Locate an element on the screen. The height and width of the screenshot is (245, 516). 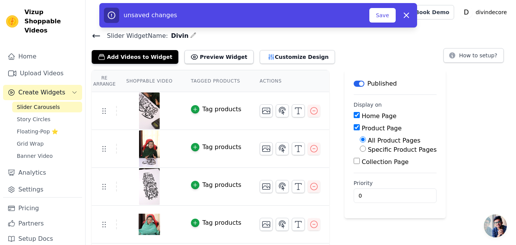
span: Slider Widget Name: is located at coordinates (135, 36).